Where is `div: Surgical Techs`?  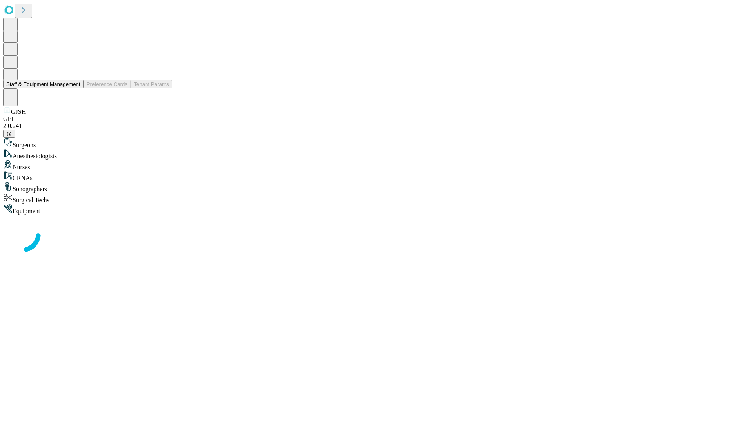 div: Surgical Techs is located at coordinates (377, 198).